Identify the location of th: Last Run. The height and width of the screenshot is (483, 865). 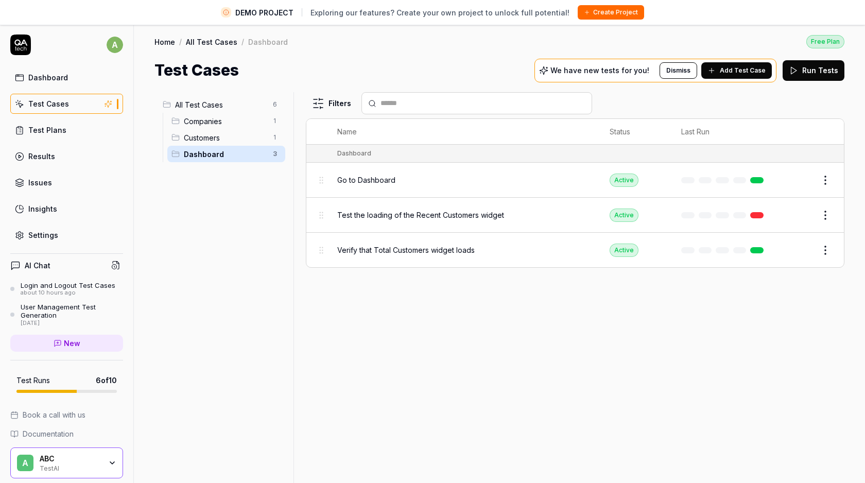
(724, 132).